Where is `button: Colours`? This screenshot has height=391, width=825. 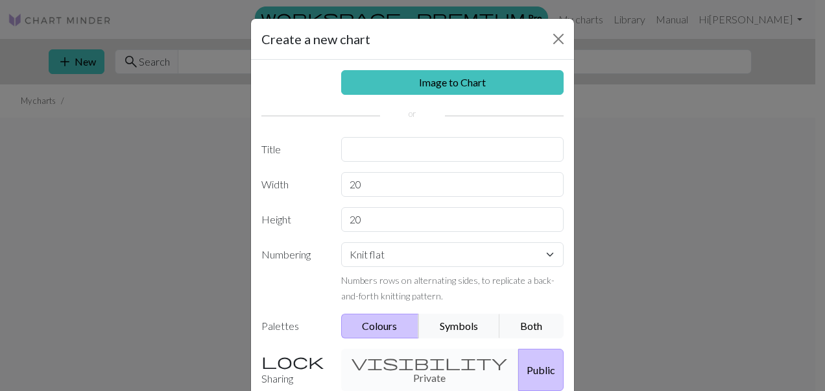 button: Colours is located at coordinates (380, 326).